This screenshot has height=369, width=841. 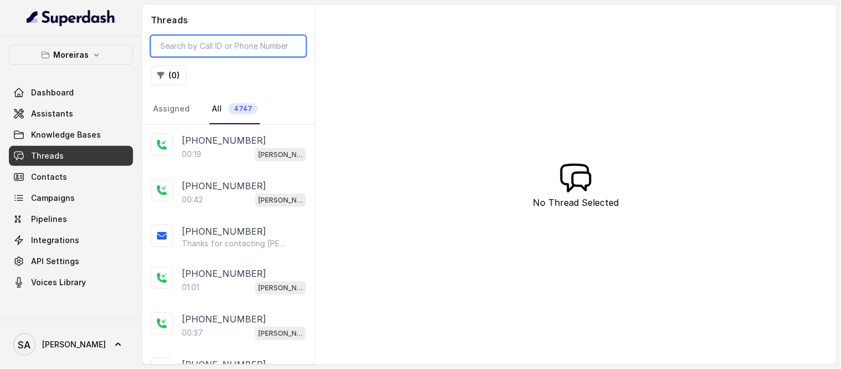 I want to click on button: (0), so click(x=168, y=75).